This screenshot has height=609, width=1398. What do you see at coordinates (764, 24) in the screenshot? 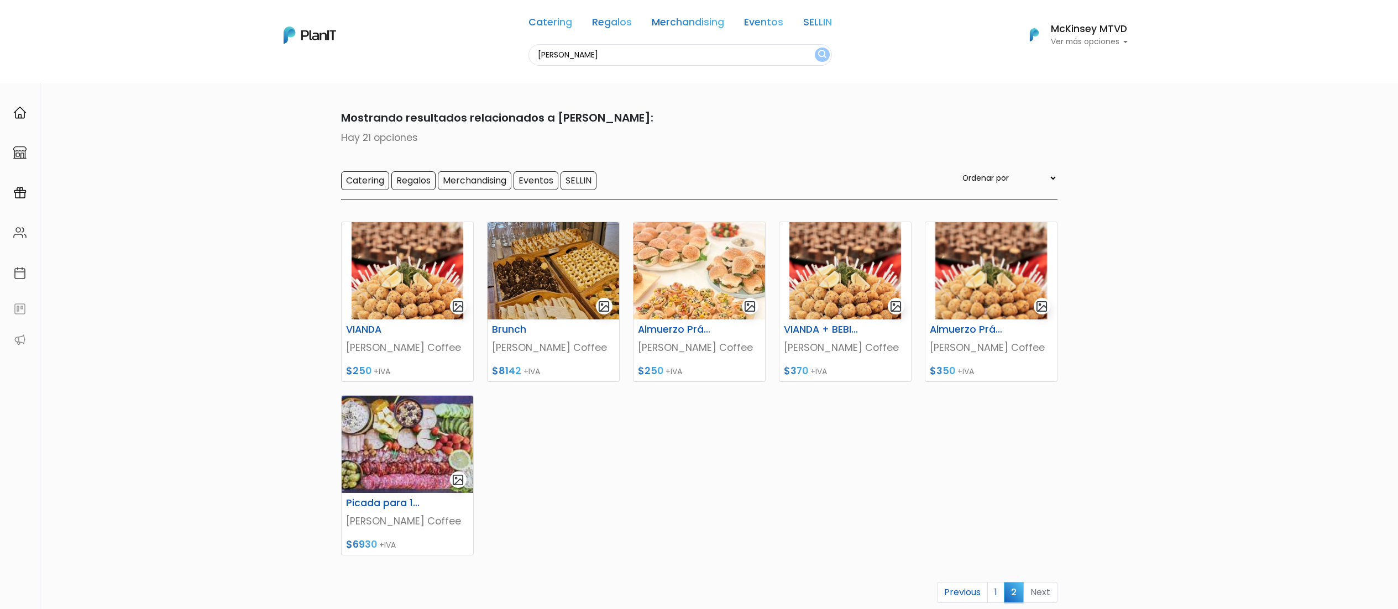
I see `a: Eventos` at bounding box center [764, 24].